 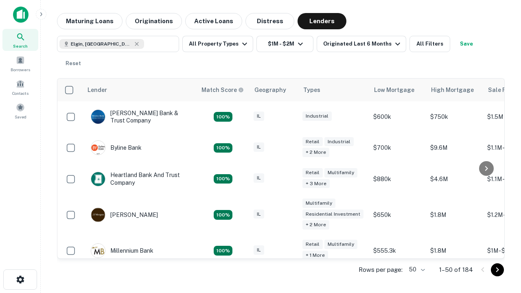 What do you see at coordinates (429, 44) in the screenshot?
I see `button: All Filters` at bounding box center [429, 44].